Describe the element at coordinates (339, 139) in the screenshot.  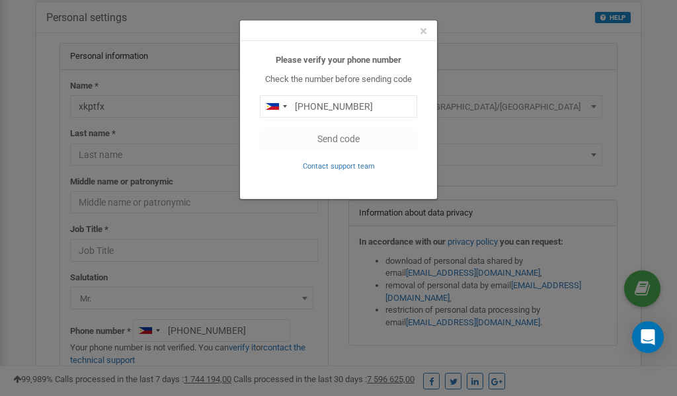
I see `button: Send code` at that location.